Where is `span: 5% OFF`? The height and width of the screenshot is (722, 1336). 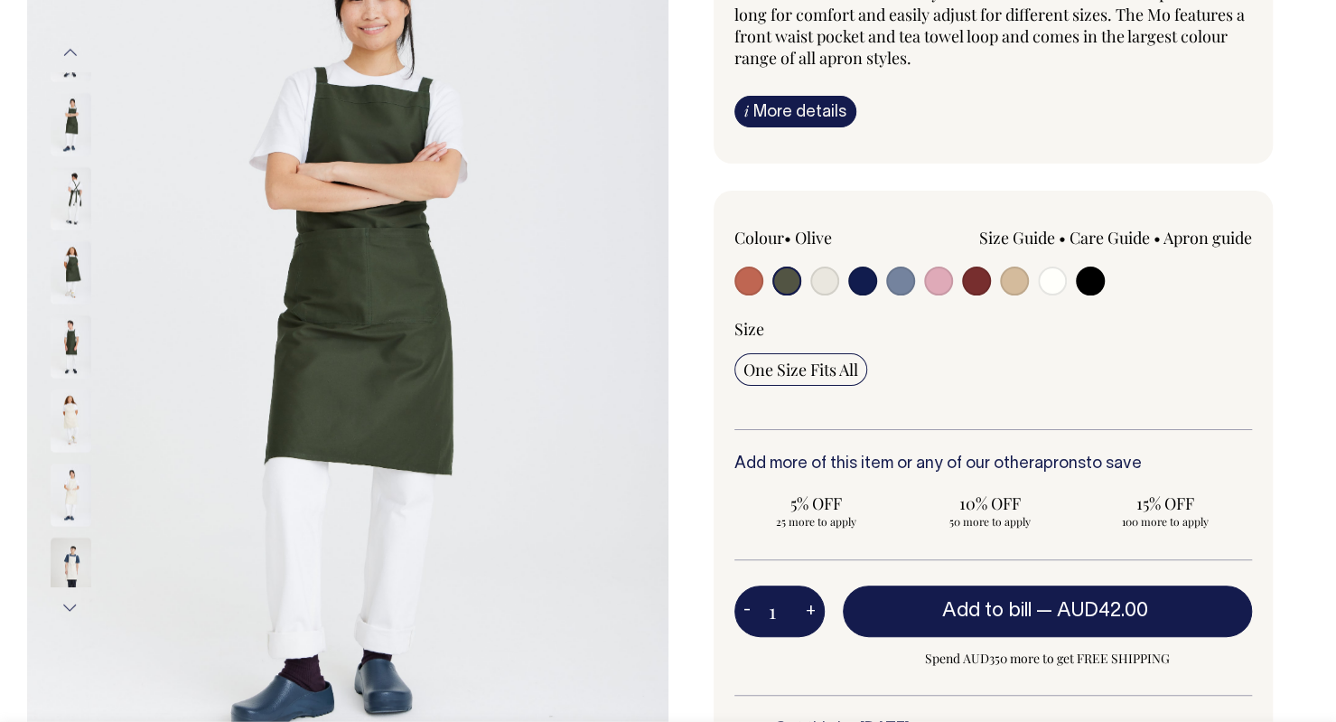
span: 5% OFF is located at coordinates (815, 503).